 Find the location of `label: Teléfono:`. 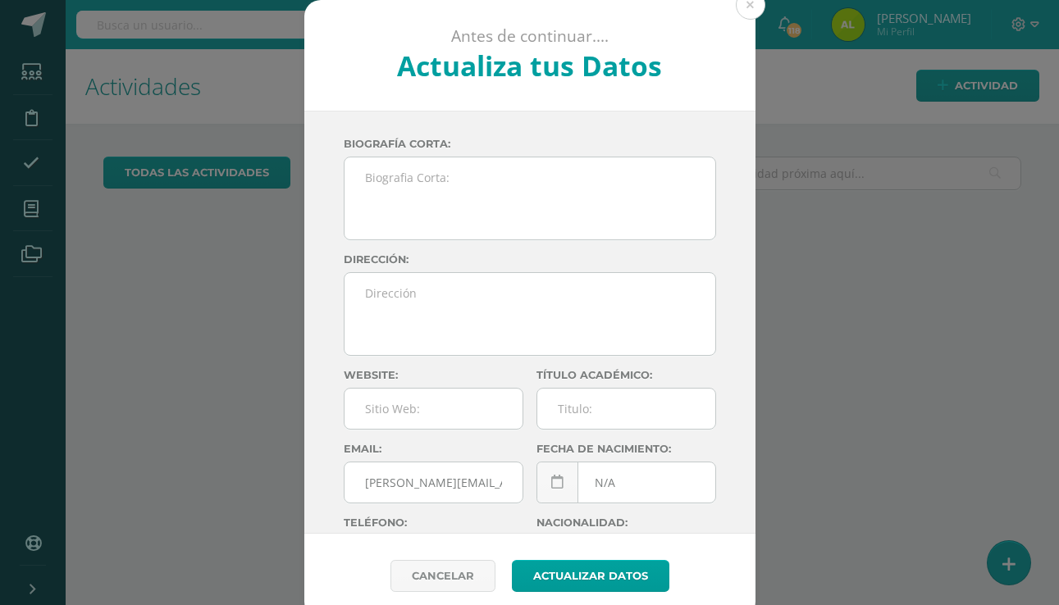

label: Teléfono: is located at coordinates (433, 522).